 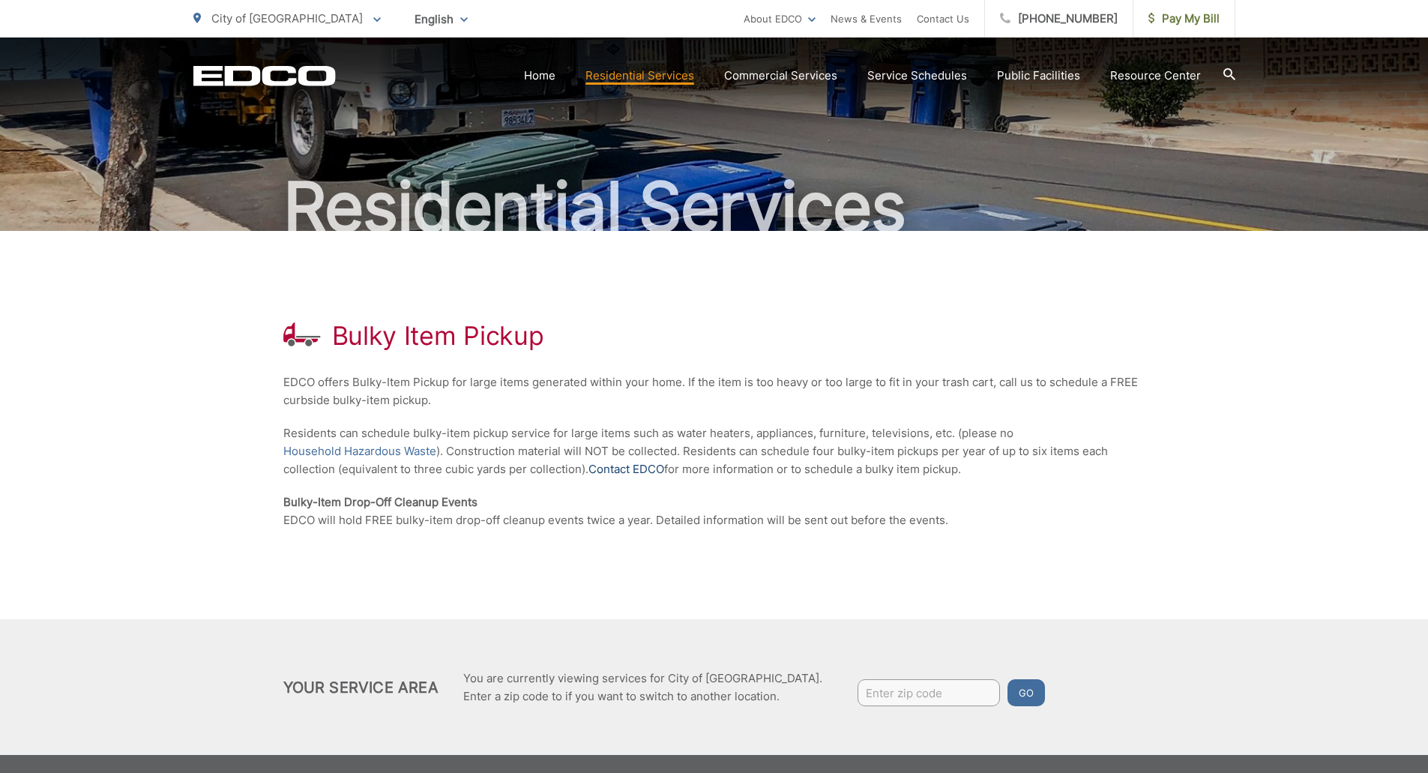 What do you see at coordinates (265, 76) in the screenshot?
I see `a: EDCD logo. Return to the homepage.` at bounding box center [265, 76].